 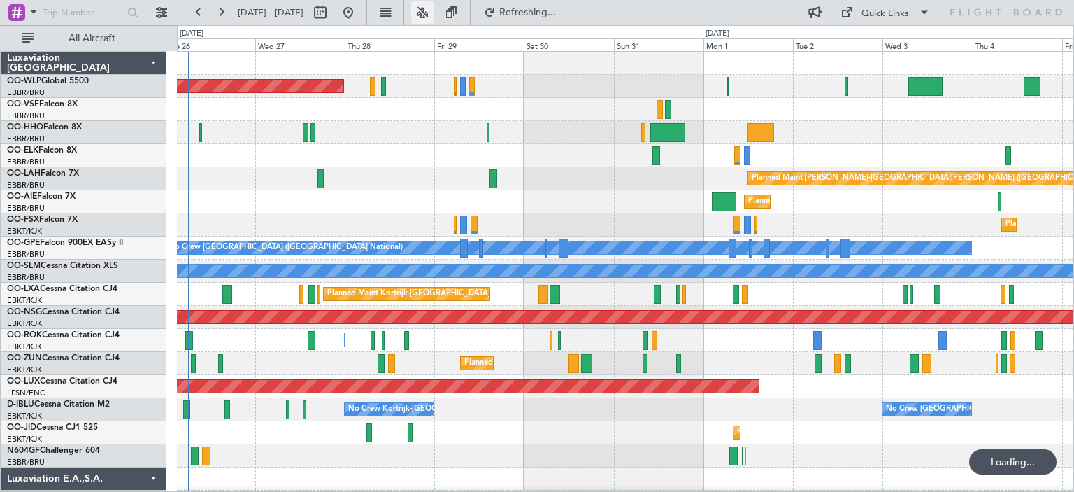 What do you see at coordinates (53, 450) in the screenshot?
I see `a: N604GFChallenger 604` at bounding box center [53, 450].